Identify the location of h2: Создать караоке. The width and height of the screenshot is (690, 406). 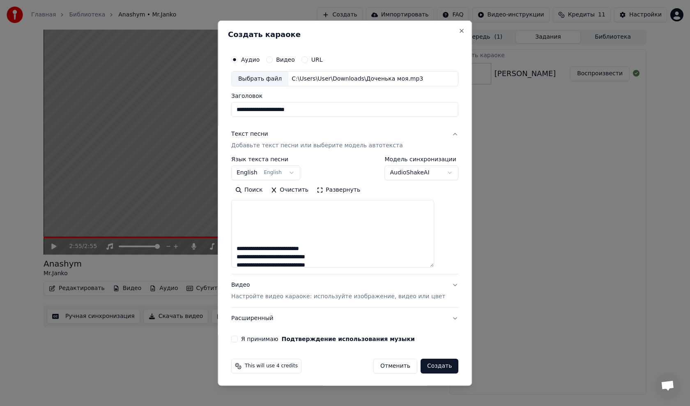
(345, 34).